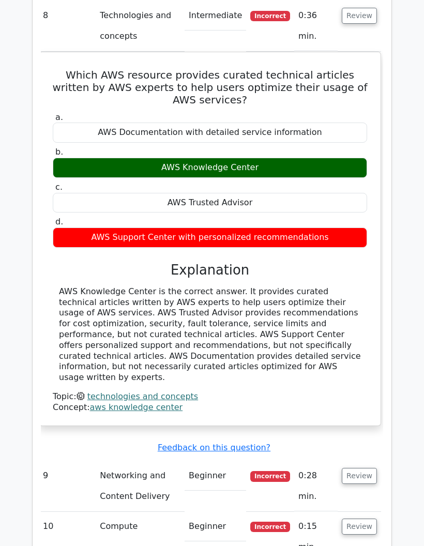 The height and width of the screenshot is (546, 424). Describe the element at coordinates (316, 487) in the screenshot. I see `td: 0:28 min.` at that location.